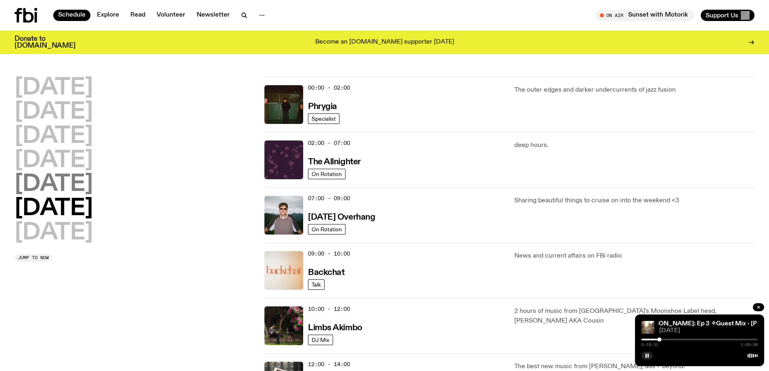  What do you see at coordinates (72, 15) in the screenshot?
I see `a: Schedule` at bounding box center [72, 15].